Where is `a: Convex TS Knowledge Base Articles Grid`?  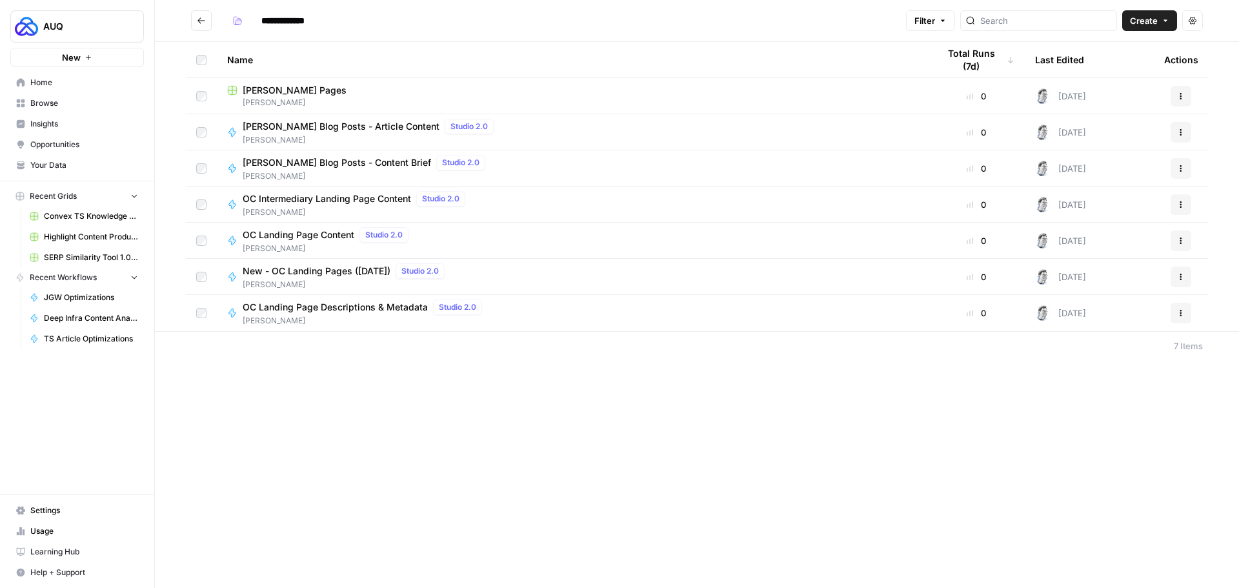
a: Convex TS Knowledge Base Articles Grid is located at coordinates (84, 216).